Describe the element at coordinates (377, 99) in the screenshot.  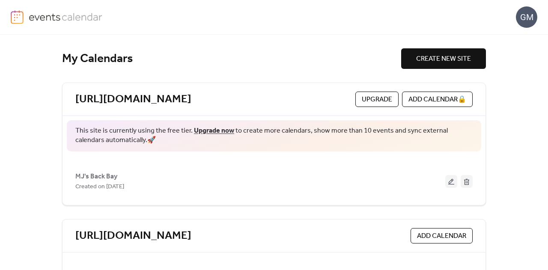
I see `button: Upgrade` at that location.